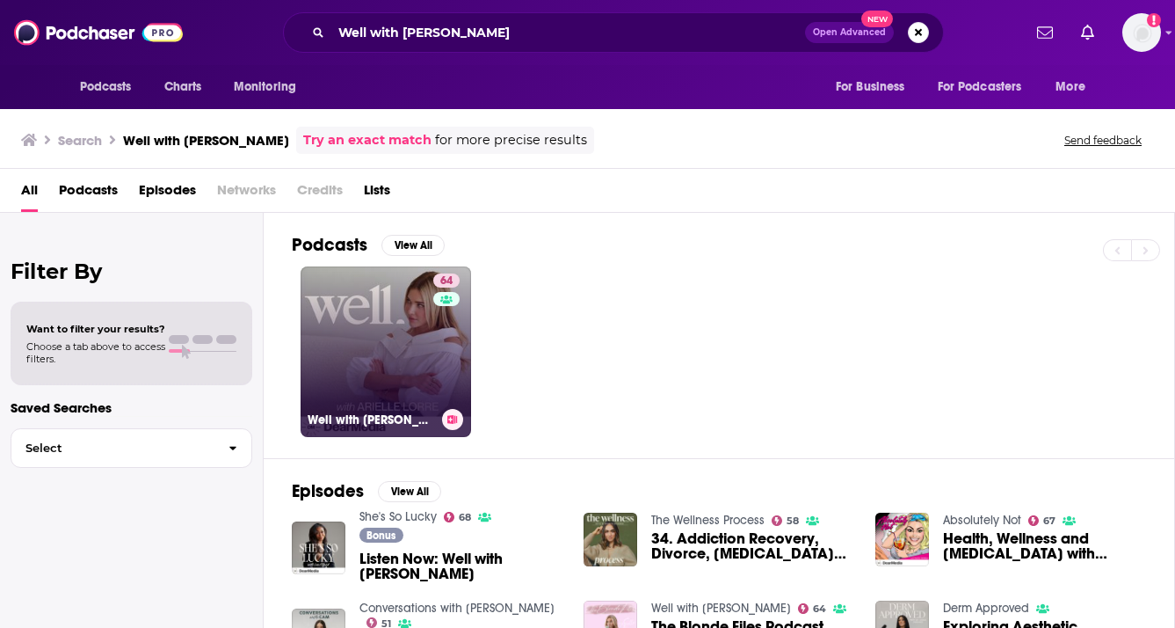  I want to click on img: Listen Now: Well with Arielle Lorre, so click(318, 548).